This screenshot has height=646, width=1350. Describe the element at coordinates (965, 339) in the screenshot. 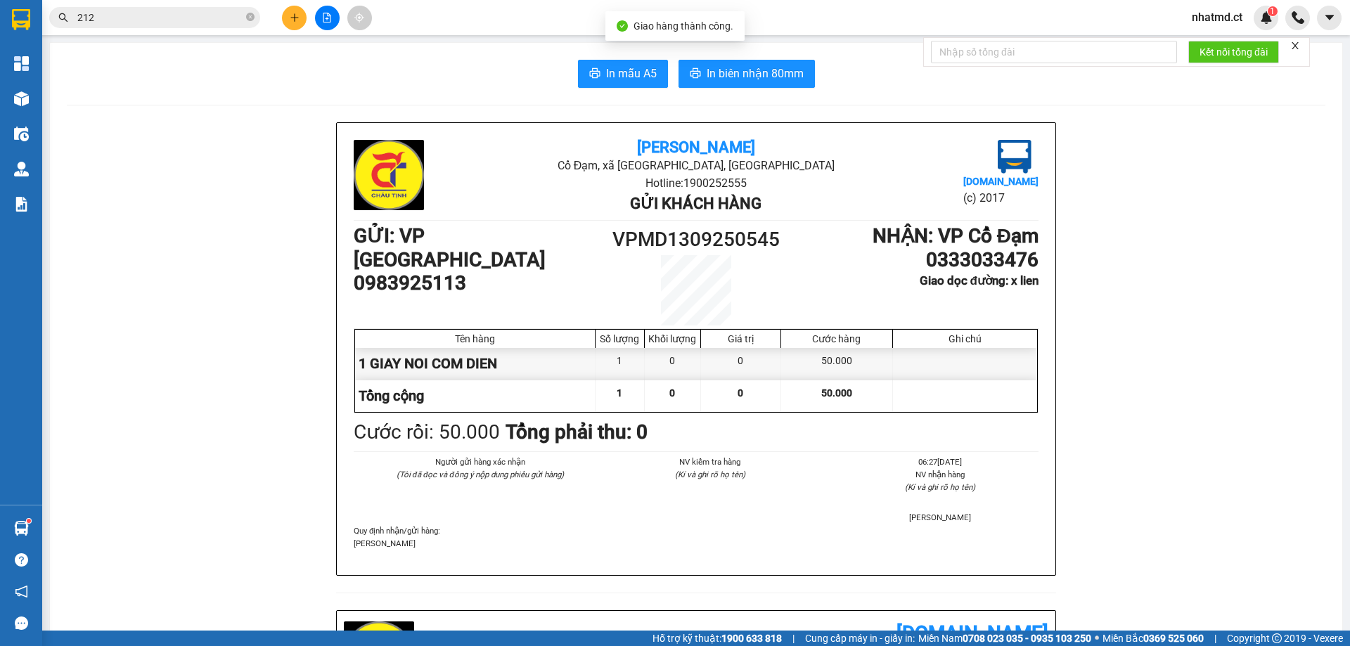

I see `div: Ghi chú` at that location.